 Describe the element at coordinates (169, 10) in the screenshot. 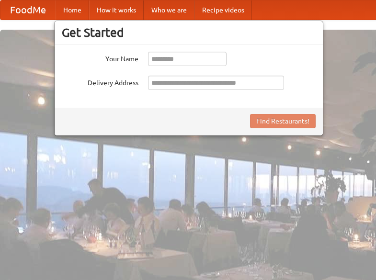

I see `a: Who we are` at that location.